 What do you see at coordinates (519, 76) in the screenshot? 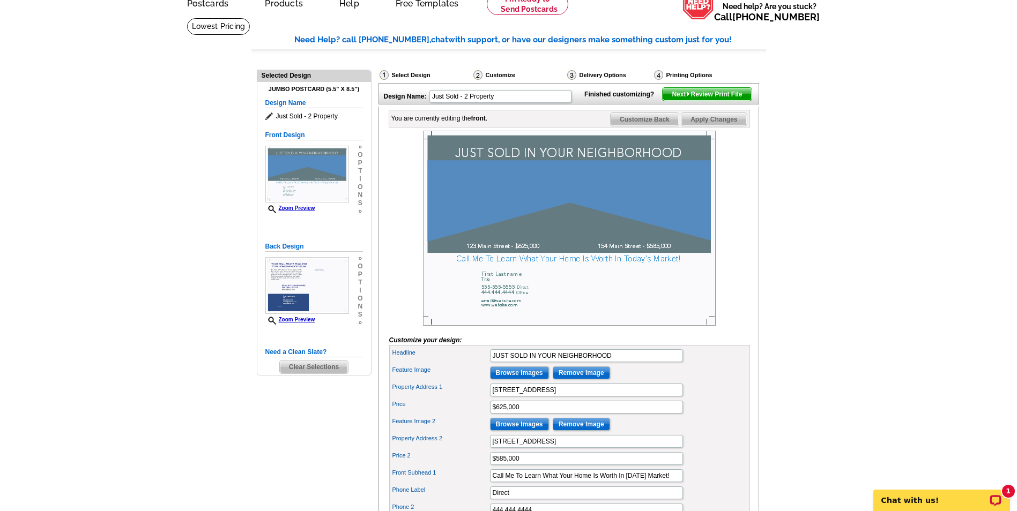
I see `div: Customize` at bounding box center [519, 76].